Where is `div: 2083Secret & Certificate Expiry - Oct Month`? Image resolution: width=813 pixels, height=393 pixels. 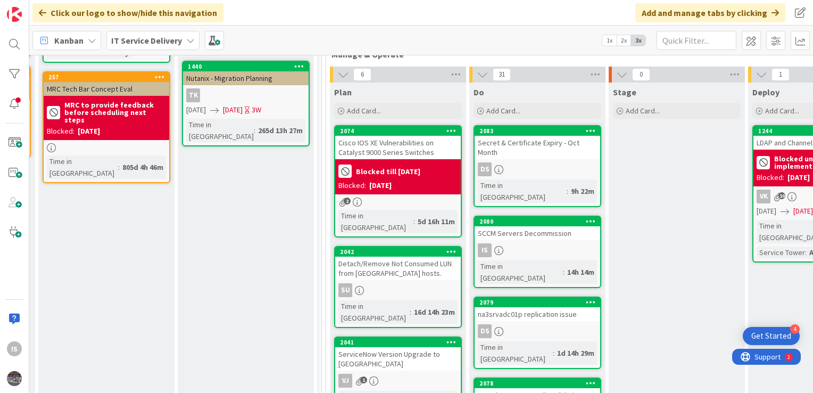 div: 2083Secret & Certificate Expiry - Oct Month is located at coordinates (537, 143).